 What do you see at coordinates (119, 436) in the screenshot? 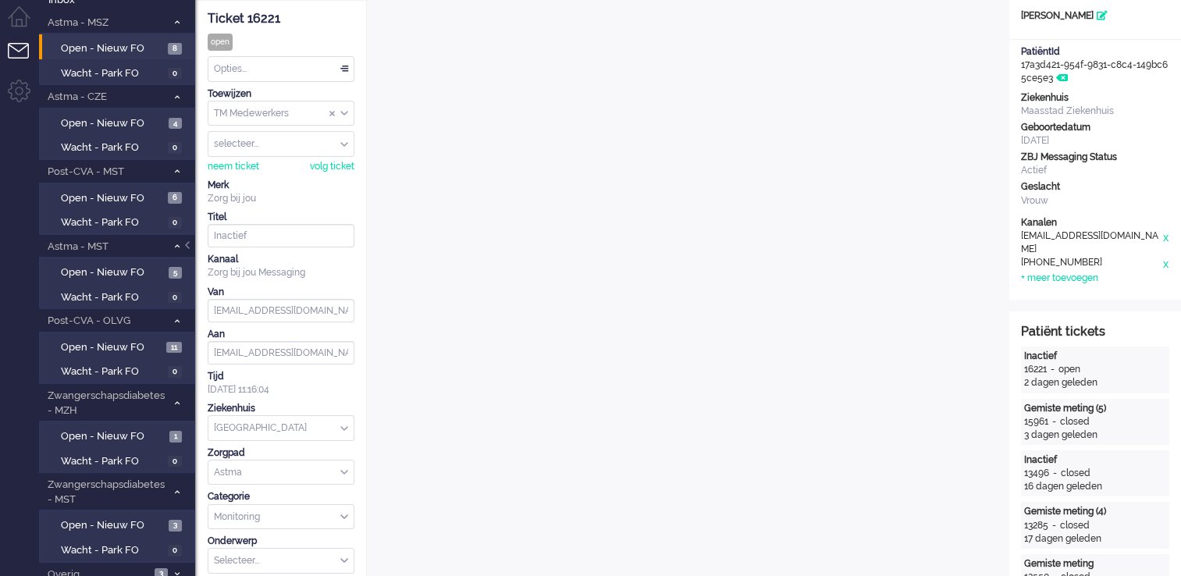
I see `a: Open - Nieuw FO 1` at bounding box center [119, 436].